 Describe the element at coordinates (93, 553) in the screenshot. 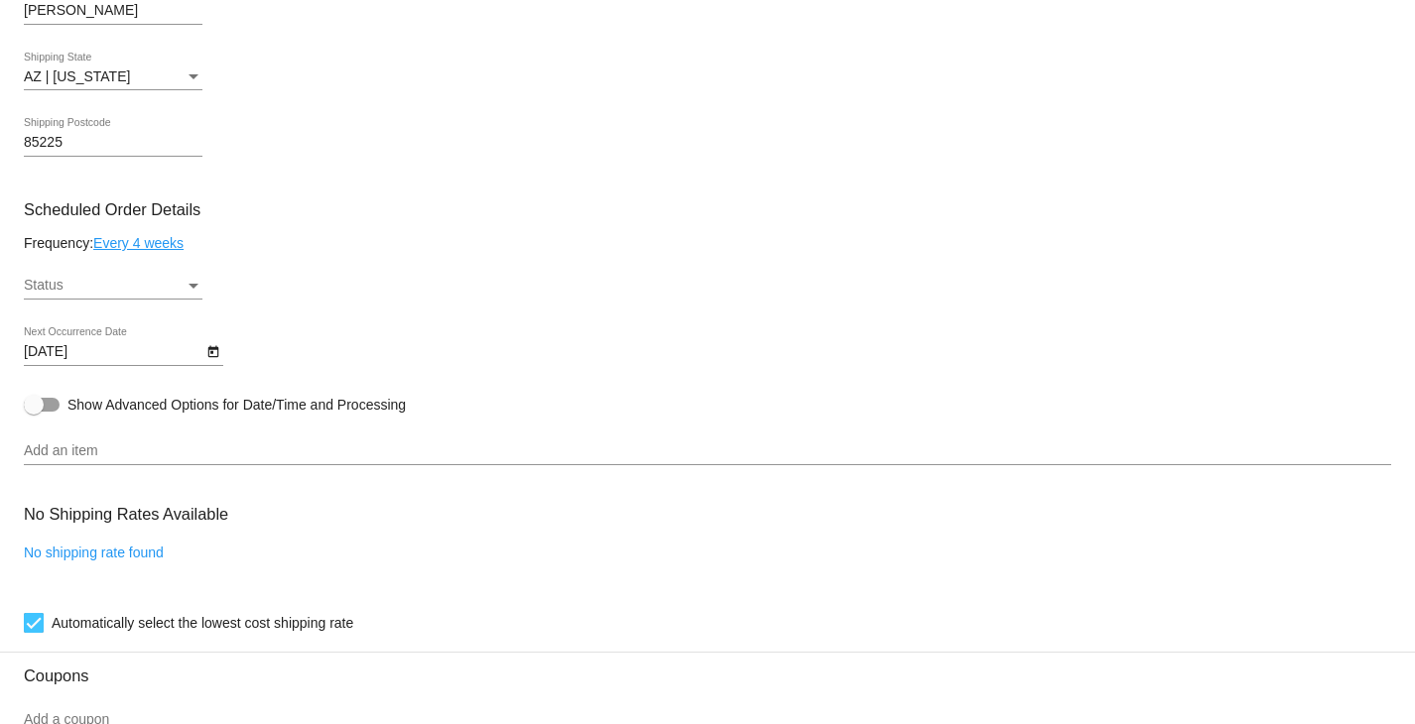

I see `a: No shipping rate found` at that location.